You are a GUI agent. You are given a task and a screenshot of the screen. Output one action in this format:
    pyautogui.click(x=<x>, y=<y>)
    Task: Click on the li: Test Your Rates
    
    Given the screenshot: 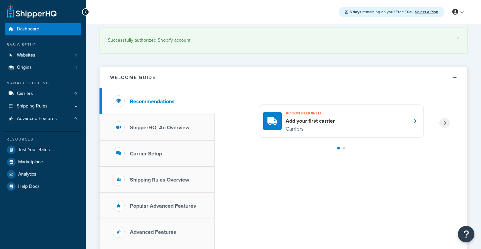 What is the action you would take?
    pyautogui.click(x=43, y=150)
    